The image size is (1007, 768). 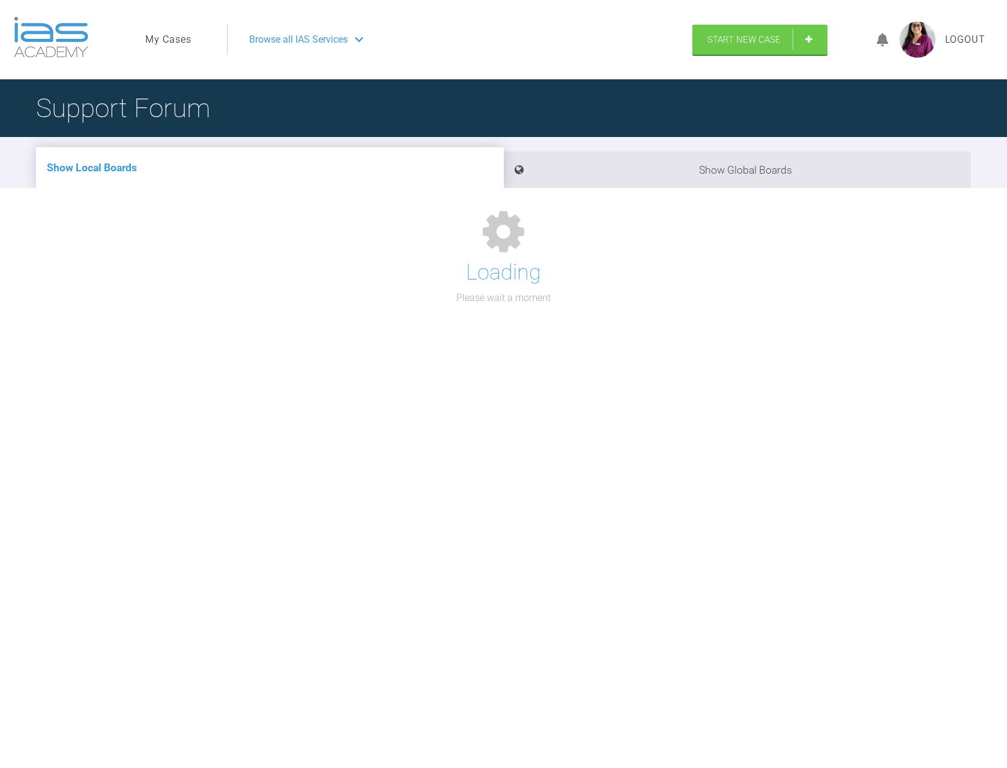 I want to click on h1: Loading, so click(x=503, y=273).